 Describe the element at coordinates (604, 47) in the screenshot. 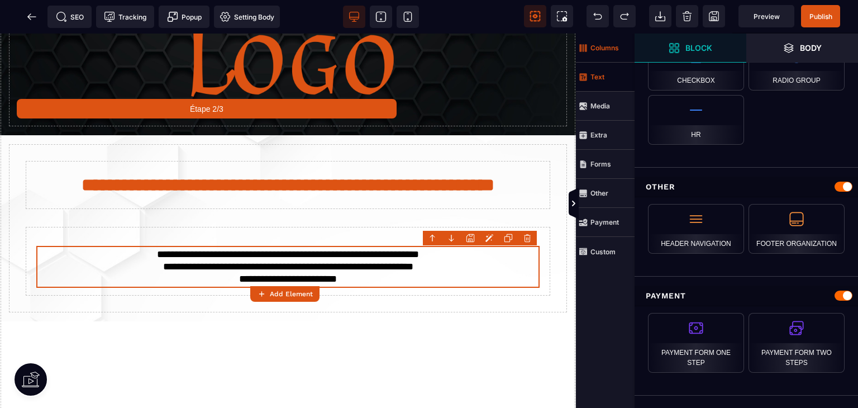

I see `strong: Columns` at that location.